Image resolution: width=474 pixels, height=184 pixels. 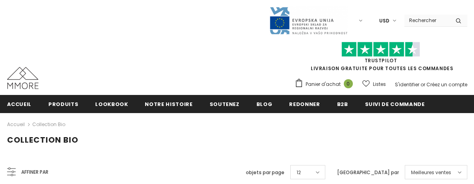 What do you see at coordinates (168, 103) in the screenshot?
I see `a: Notre histoire` at bounding box center [168, 103].